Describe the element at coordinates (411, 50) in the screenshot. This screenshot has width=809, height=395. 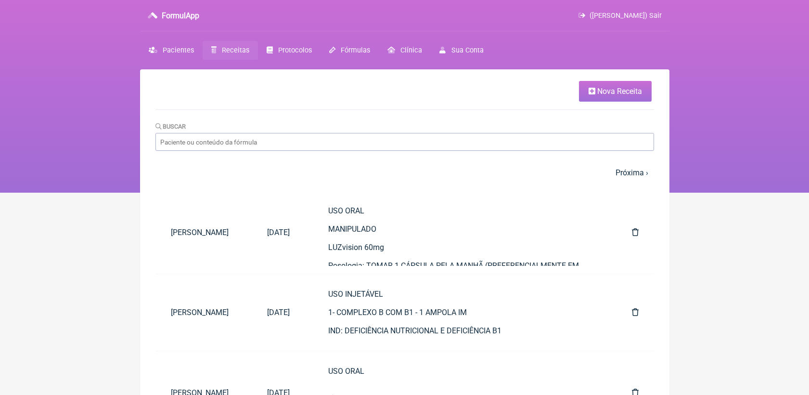
I see `span: Clínica` at that location.